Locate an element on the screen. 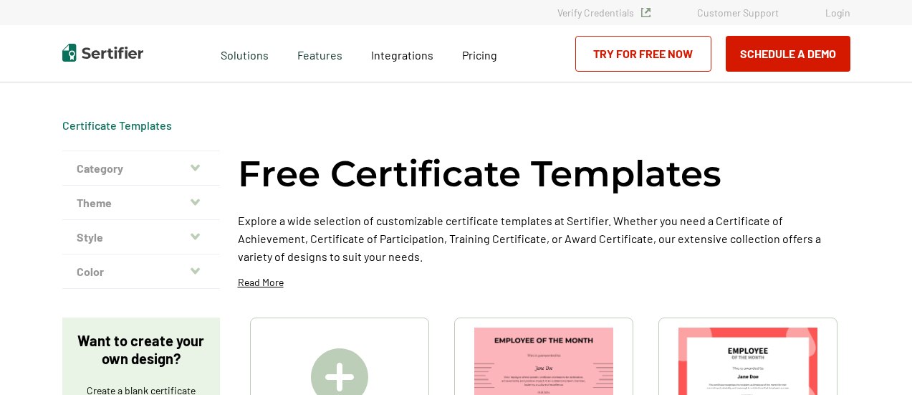  a: Login is located at coordinates (837, 12).